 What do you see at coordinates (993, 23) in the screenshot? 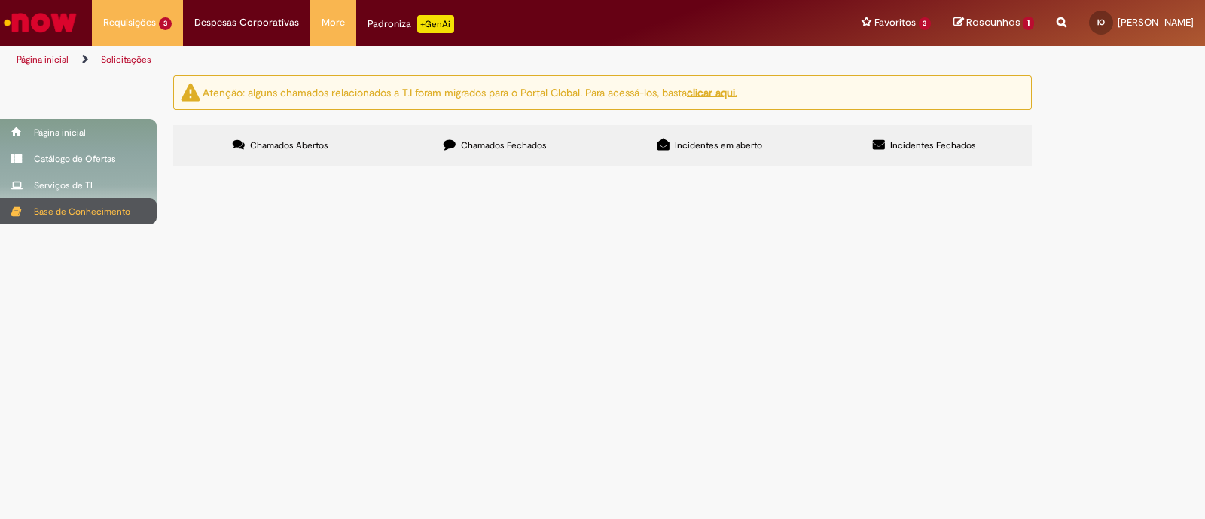
I see `a: Rascunhos` at bounding box center [993, 23].